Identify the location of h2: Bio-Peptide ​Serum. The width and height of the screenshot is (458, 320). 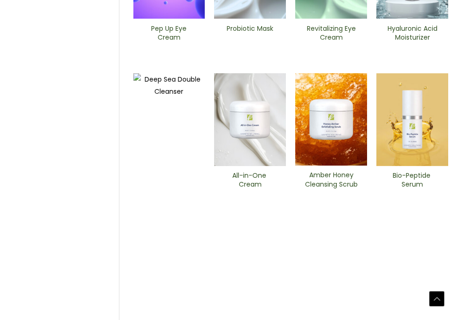
(412, 180).